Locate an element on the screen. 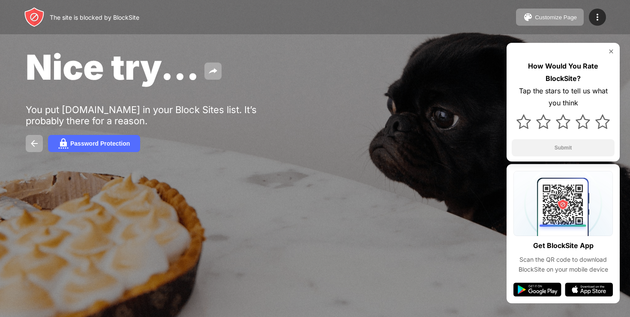 This screenshot has height=317, width=630. div: Customize Page is located at coordinates (556, 17).